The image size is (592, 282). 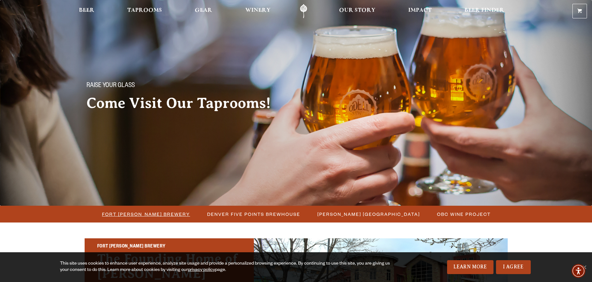 What do you see at coordinates (304, 11) in the screenshot?
I see `a: Odell Home` at bounding box center [304, 11].